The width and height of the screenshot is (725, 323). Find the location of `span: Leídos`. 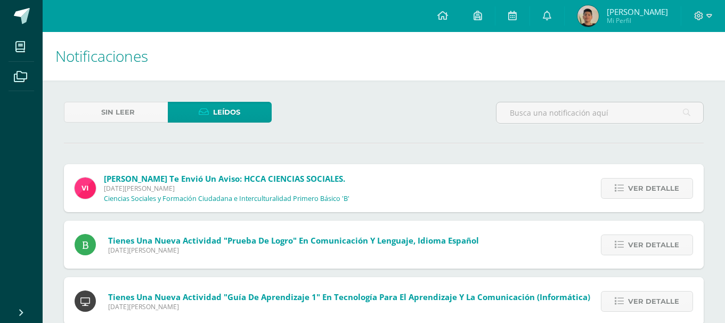

span: Leídos is located at coordinates (226, 112).